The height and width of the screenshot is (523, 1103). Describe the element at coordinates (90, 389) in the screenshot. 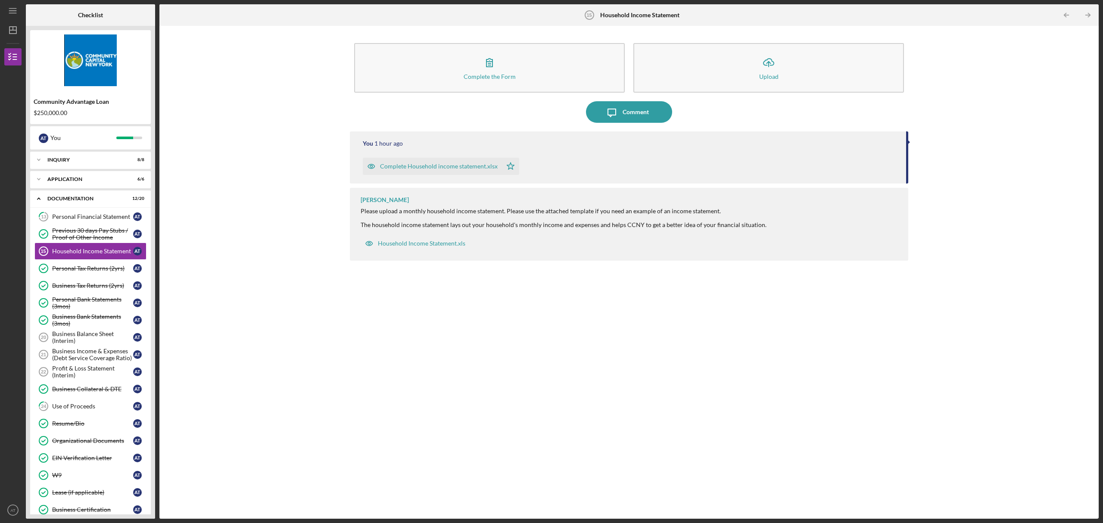

I see `a: Business Collateral & DTEAT` at that location.